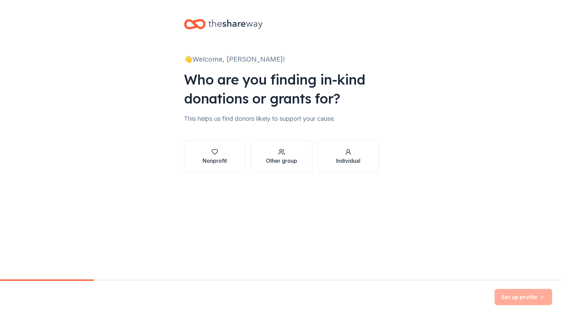 The height and width of the screenshot is (316, 563). What do you see at coordinates (281, 119) in the screenshot?
I see `div: This helps us find donors likely to support your cause.` at bounding box center [281, 119].